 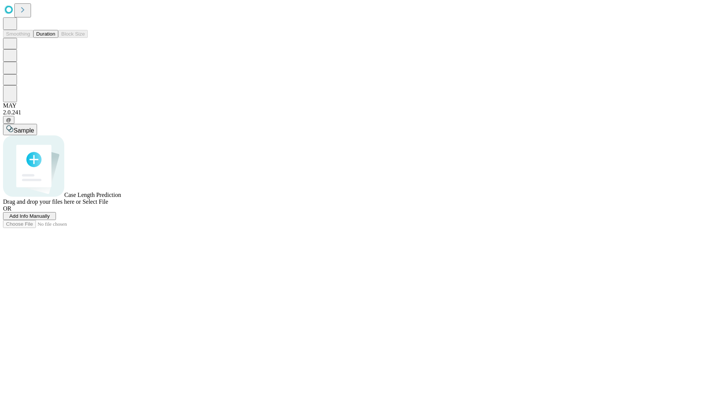 What do you see at coordinates (7, 208) in the screenshot?
I see `span: OR` at bounding box center [7, 208].